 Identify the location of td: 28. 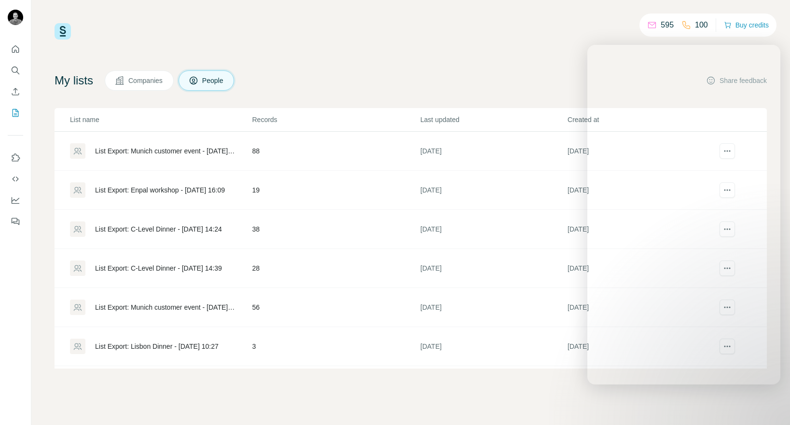
(335, 268).